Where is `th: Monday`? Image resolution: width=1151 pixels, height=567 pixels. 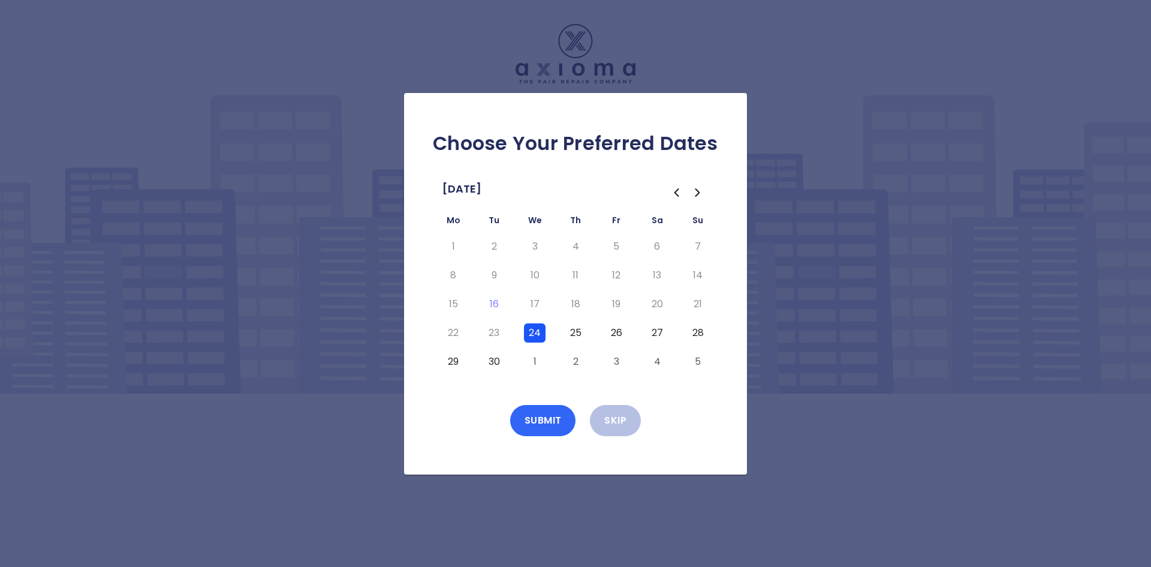
th: Monday is located at coordinates (453, 222).